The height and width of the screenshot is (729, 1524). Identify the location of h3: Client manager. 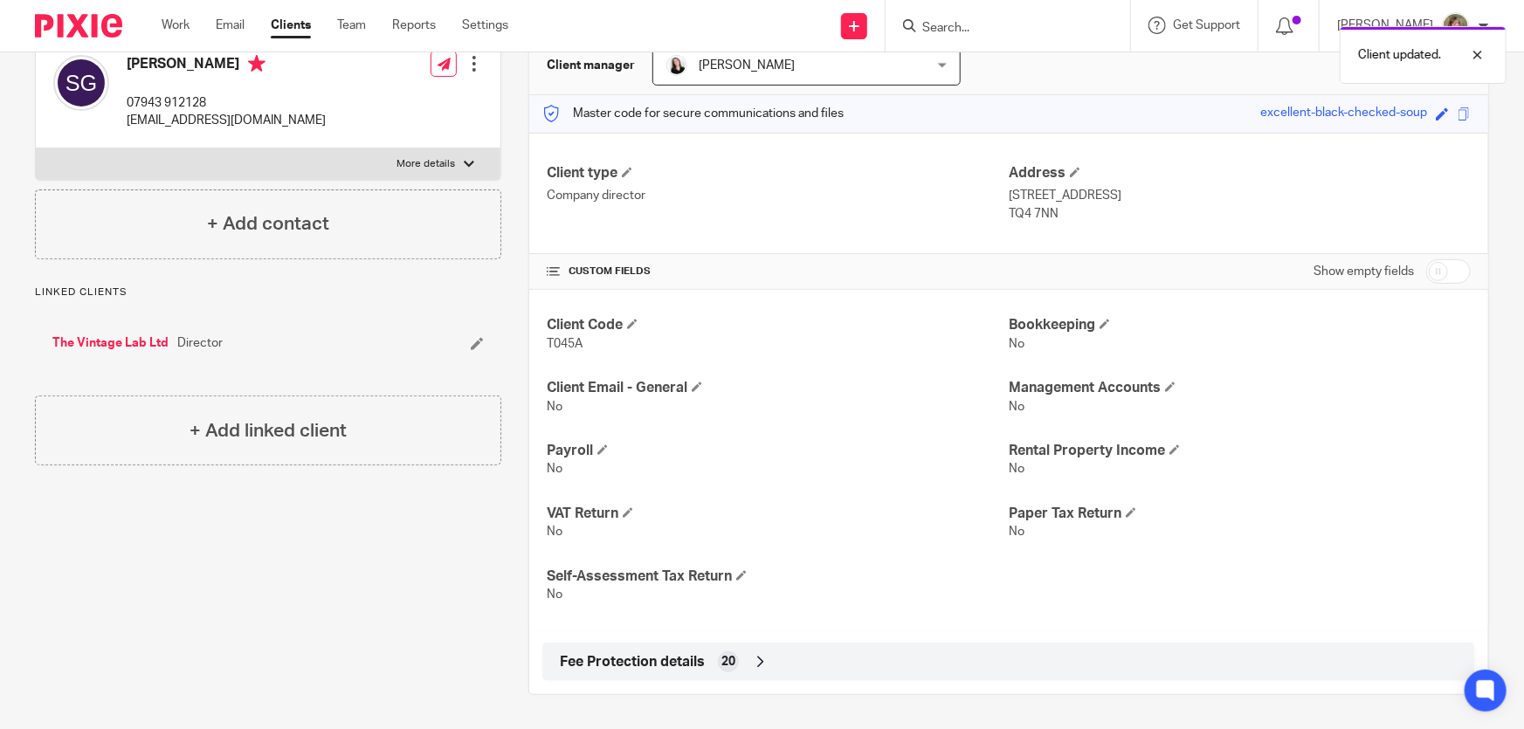
(590, 65).